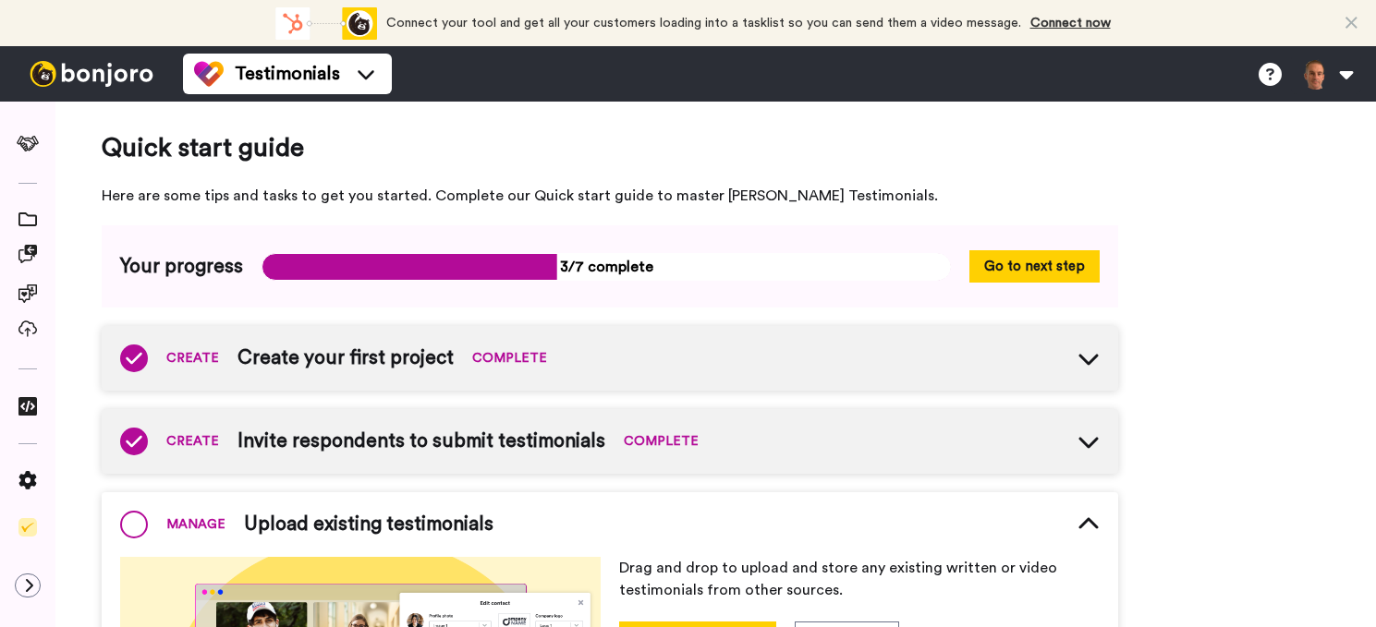 The height and width of the screenshot is (627, 1376). What do you see at coordinates (346, 359) in the screenshot?
I see `span: Create your first project` at bounding box center [346, 359].